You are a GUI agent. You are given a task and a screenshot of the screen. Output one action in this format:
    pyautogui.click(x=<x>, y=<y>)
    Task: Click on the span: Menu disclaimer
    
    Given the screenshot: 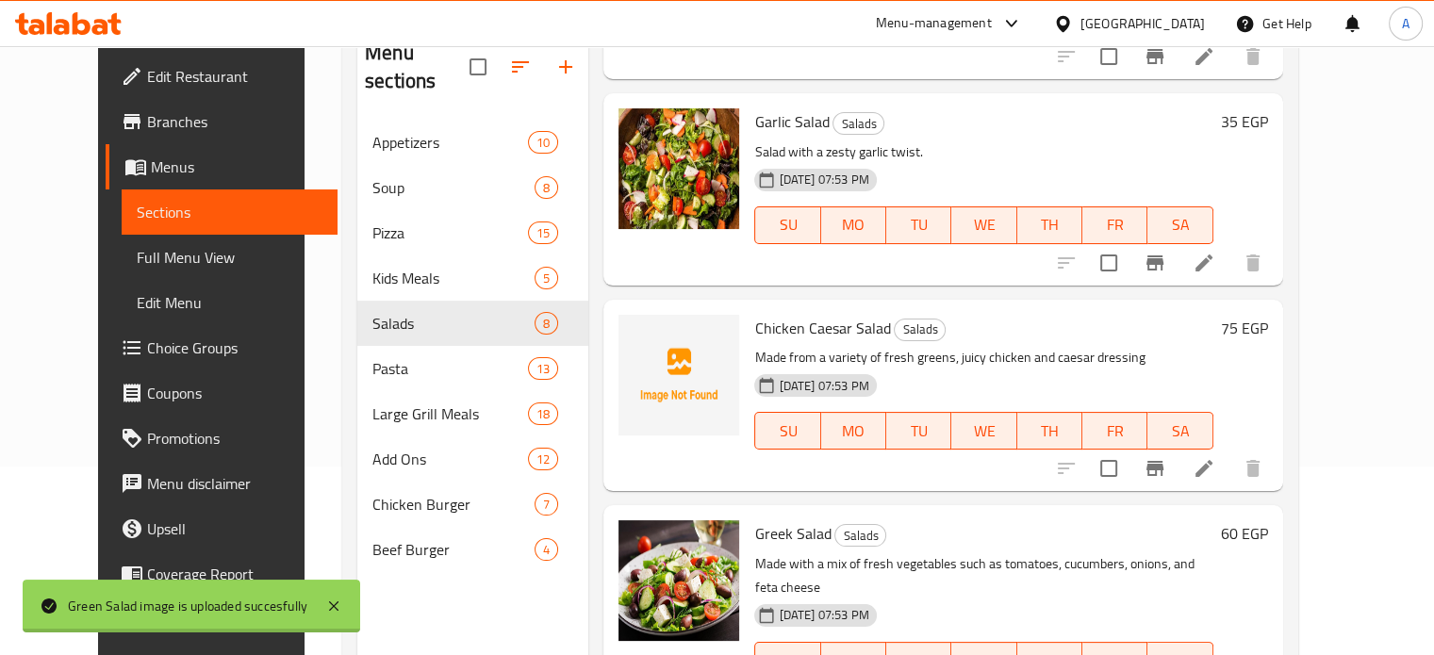 What is the action you would take?
    pyautogui.click(x=235, y=484)
    